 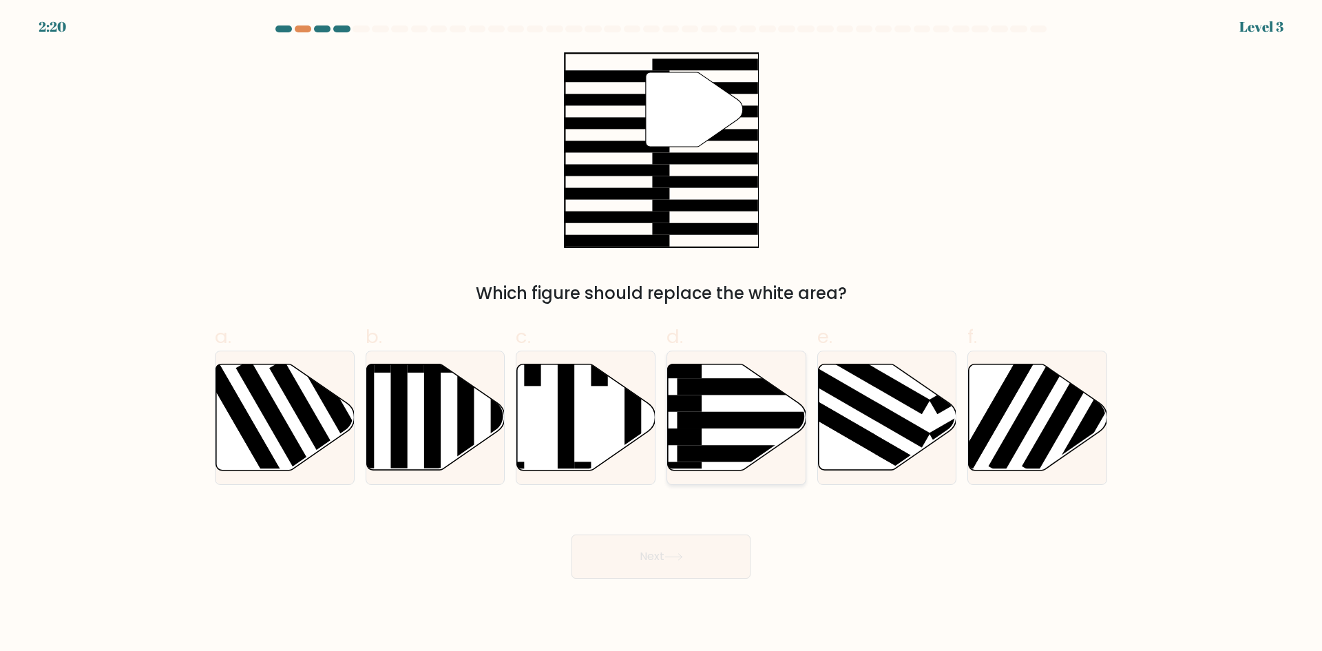 What do you see at coordinates (223, 336) in the screenshot?
I see `span: a.` at bounding box center [223, 336].